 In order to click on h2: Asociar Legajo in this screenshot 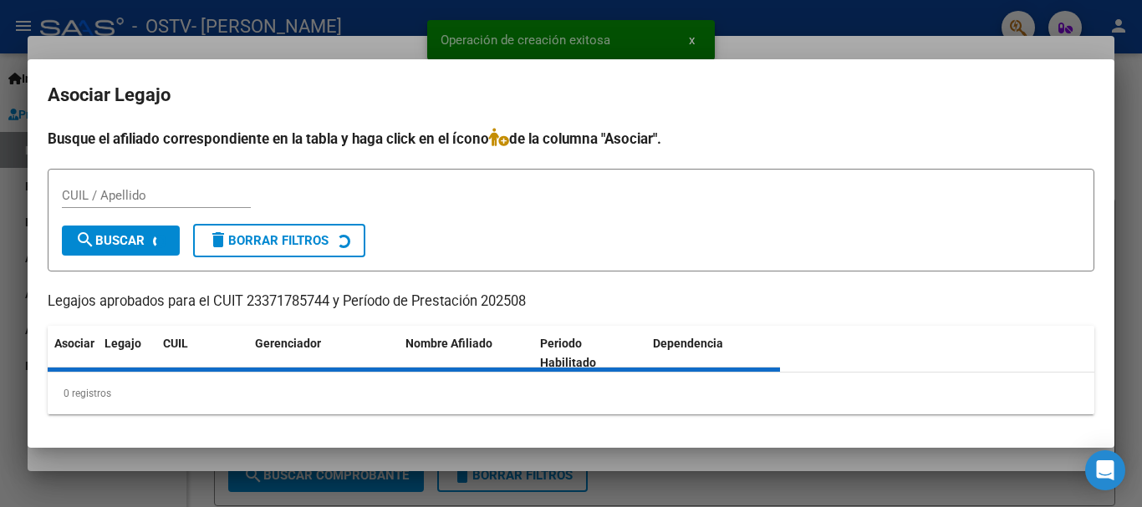, I will do `click(571, 95)`.